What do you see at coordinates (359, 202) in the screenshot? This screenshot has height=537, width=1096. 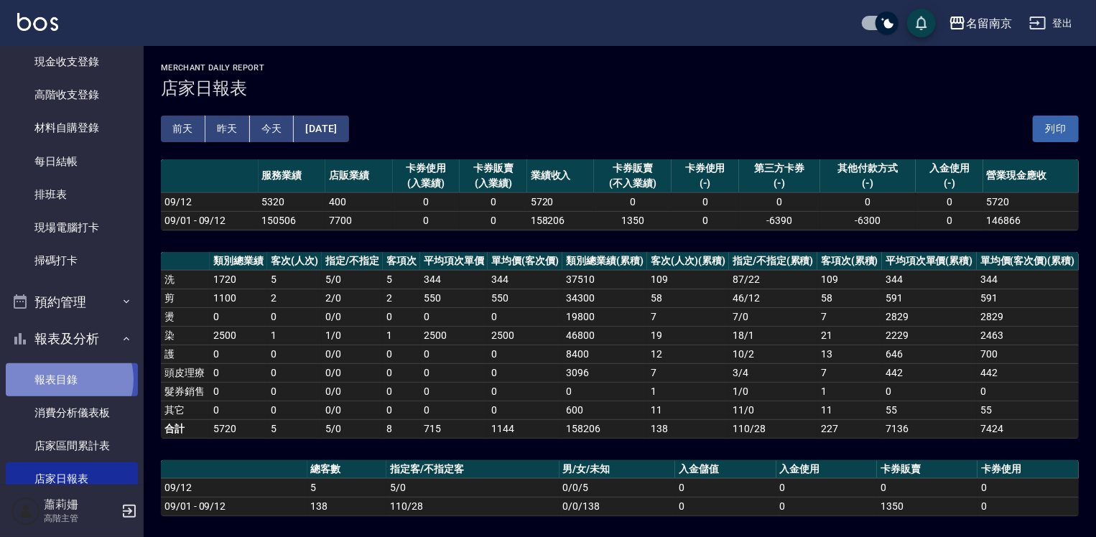 I see `td: 400` at bounding box center [359, 202].